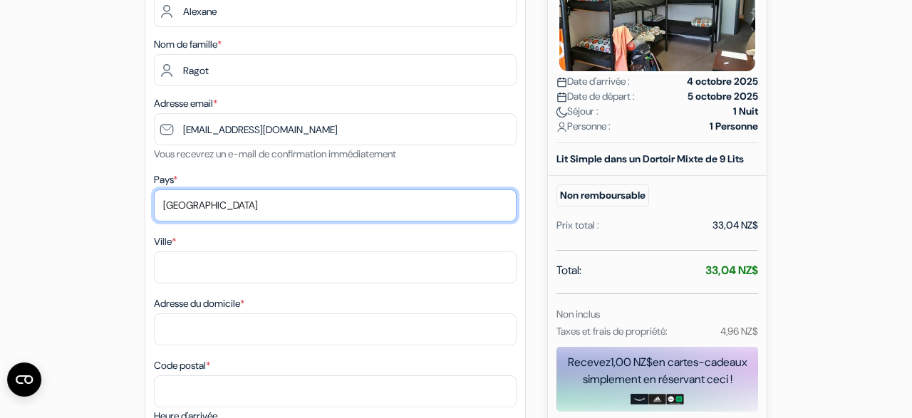  Describe the element at coordinates (584, 126) in the screenshot. I see `span: Personne :` at that location.